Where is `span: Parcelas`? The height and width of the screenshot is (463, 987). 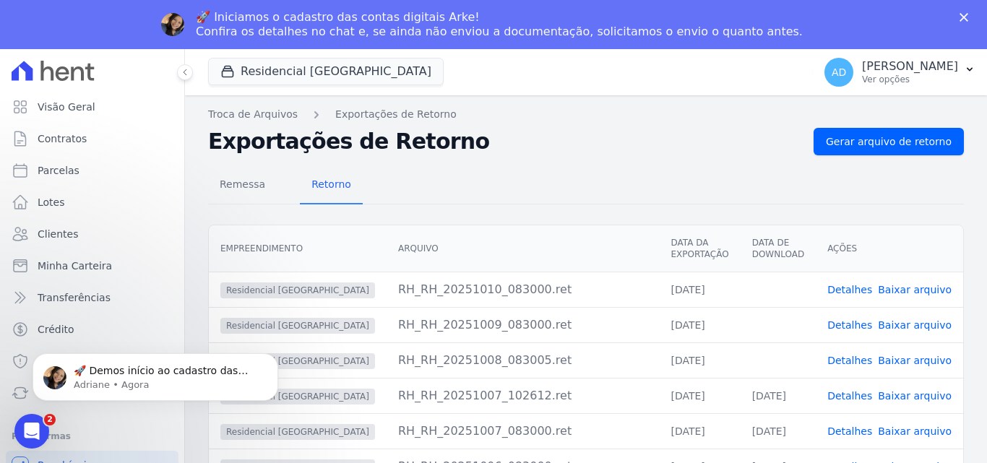
span: Parcelas is located at coordinates (59, 170).